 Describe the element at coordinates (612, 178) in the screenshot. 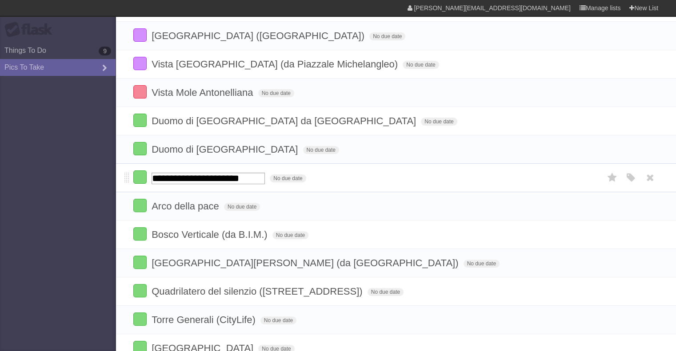

I see `label: Star task` at that location.